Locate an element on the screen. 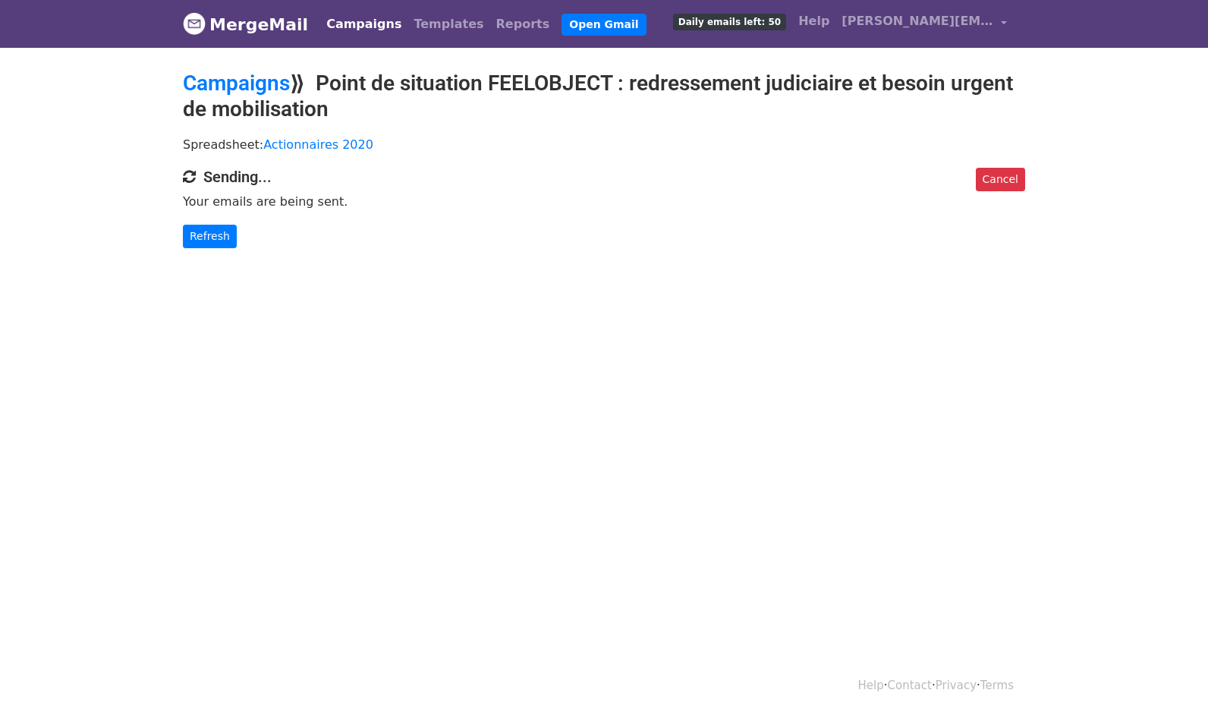 This screenshot has height=715, width=1208. a: Actionnaires 2020 is located at coordinates (318, 144).